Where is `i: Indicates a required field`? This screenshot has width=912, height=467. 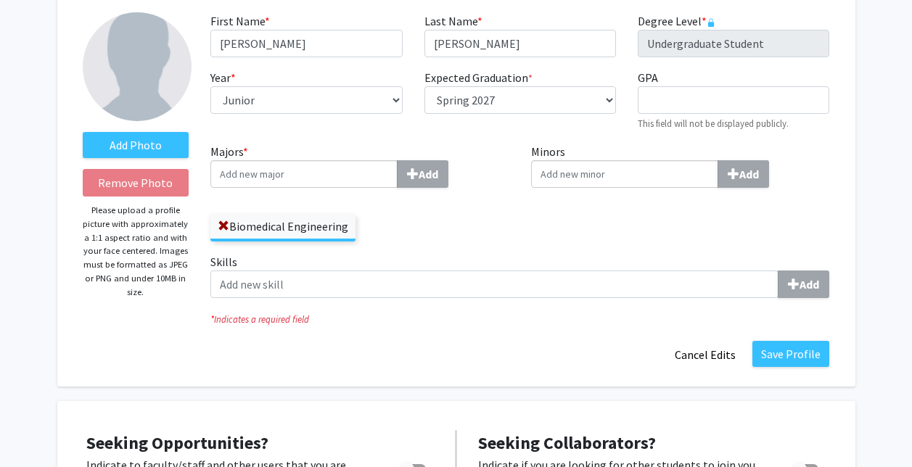
i: Indicates a required field is located at coordinates (519, 319).